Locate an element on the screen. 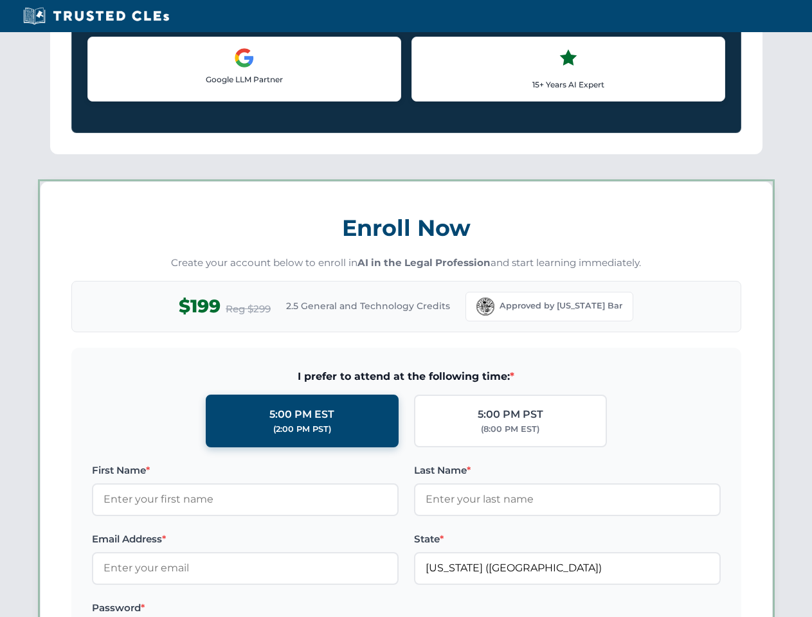  label: State is located at coordinates (567, 539).